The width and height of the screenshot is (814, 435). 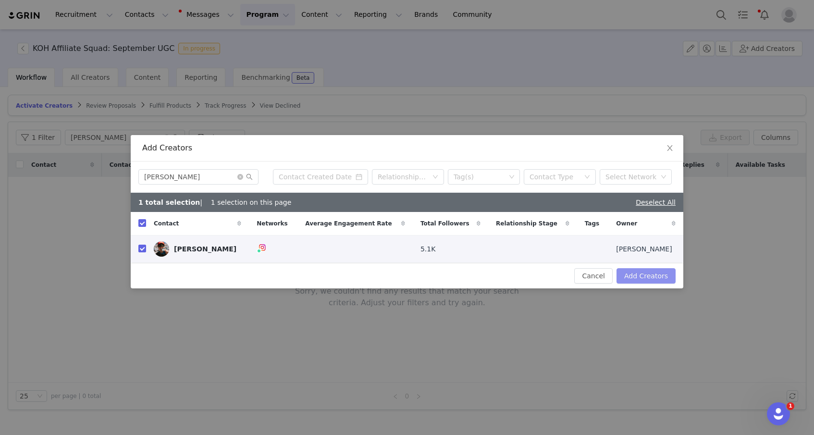 What do you see at coordinates (166, 224) in the screenshot?
I see `span: Contact` at bounding box center [166, 224].